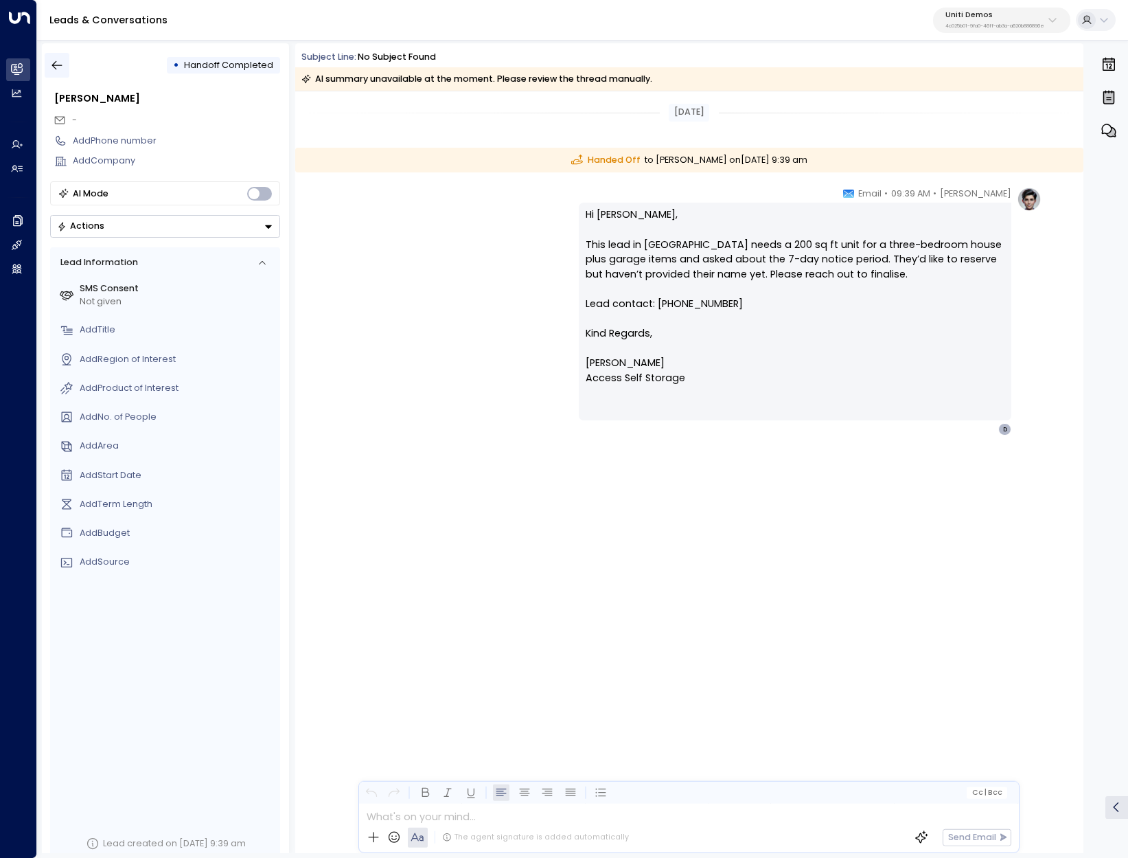 The height and width of the screenshot is (858, 1128). Describe the element at coordinates (988, 793) in the screenshot. I see `span: Cc Bcc` at that location.